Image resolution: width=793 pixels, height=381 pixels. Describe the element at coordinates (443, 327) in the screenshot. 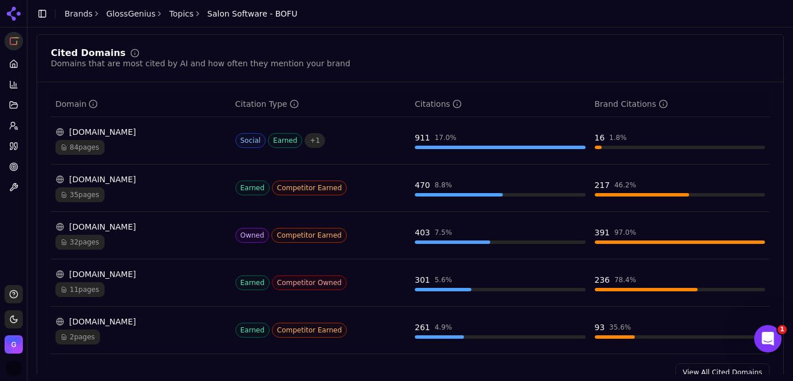

I see `div: 4.9 %` at that location.